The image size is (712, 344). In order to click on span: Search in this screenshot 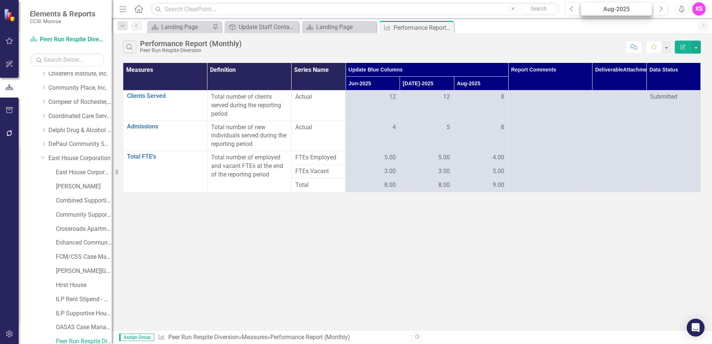, I will do `click(539, 9)`.